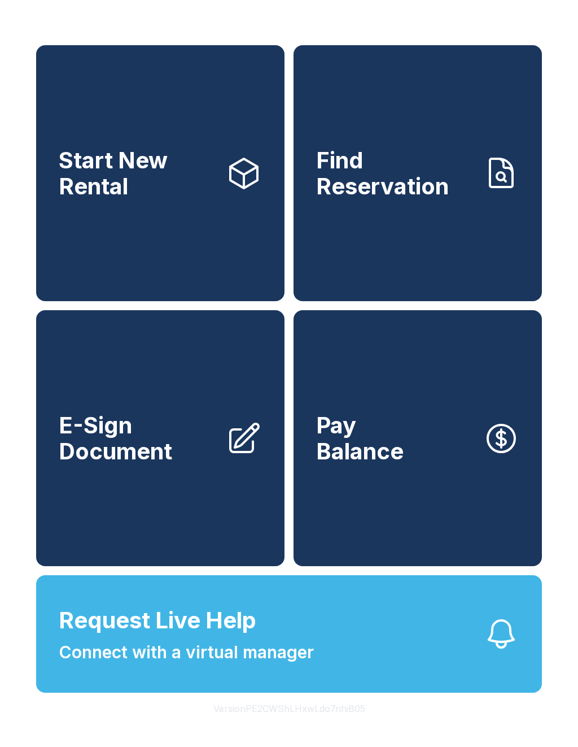 Image resolution: width=578 pixels, height=747 pixels. Describe the element at coordinates (158, 620) in the screenshot. I see `span: Request Live Help` at that location.